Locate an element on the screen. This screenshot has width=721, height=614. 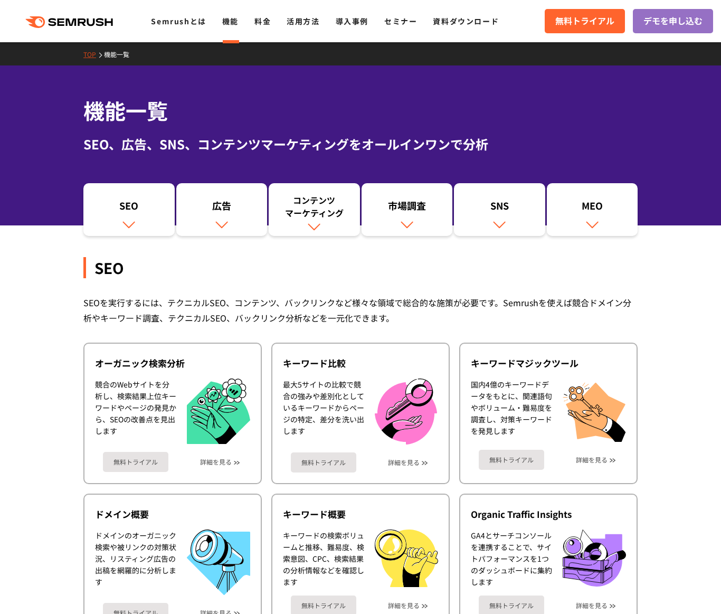
img: ドメイン概要 is located at coordinates (218, 562).